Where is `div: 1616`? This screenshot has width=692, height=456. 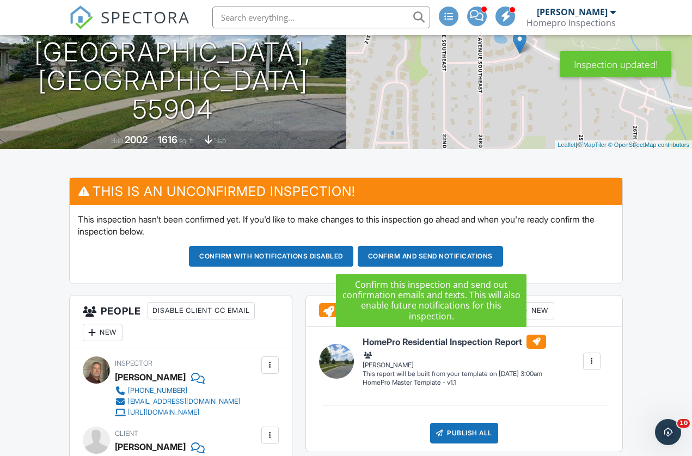 div: 1616 is located at coordinates (168, 139).